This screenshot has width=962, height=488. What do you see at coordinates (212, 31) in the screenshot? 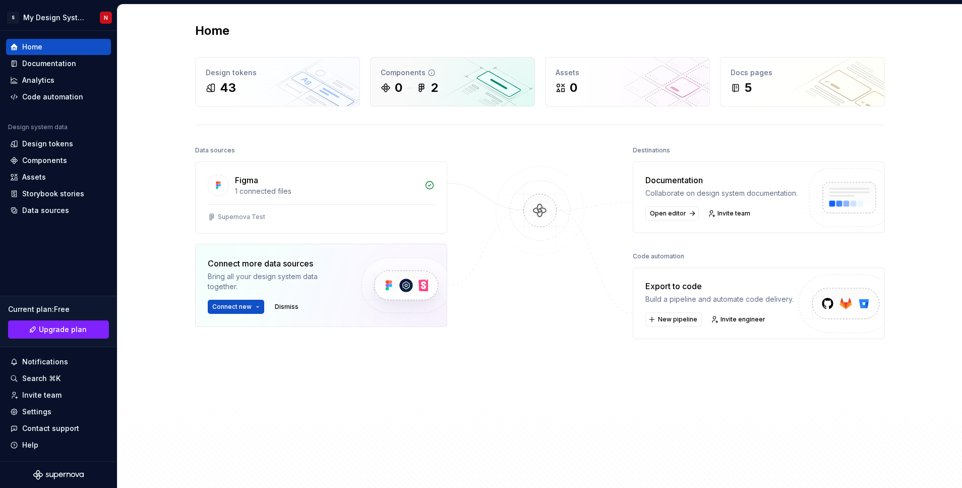
I see `h2: Home` at bounding box center [212, 31].